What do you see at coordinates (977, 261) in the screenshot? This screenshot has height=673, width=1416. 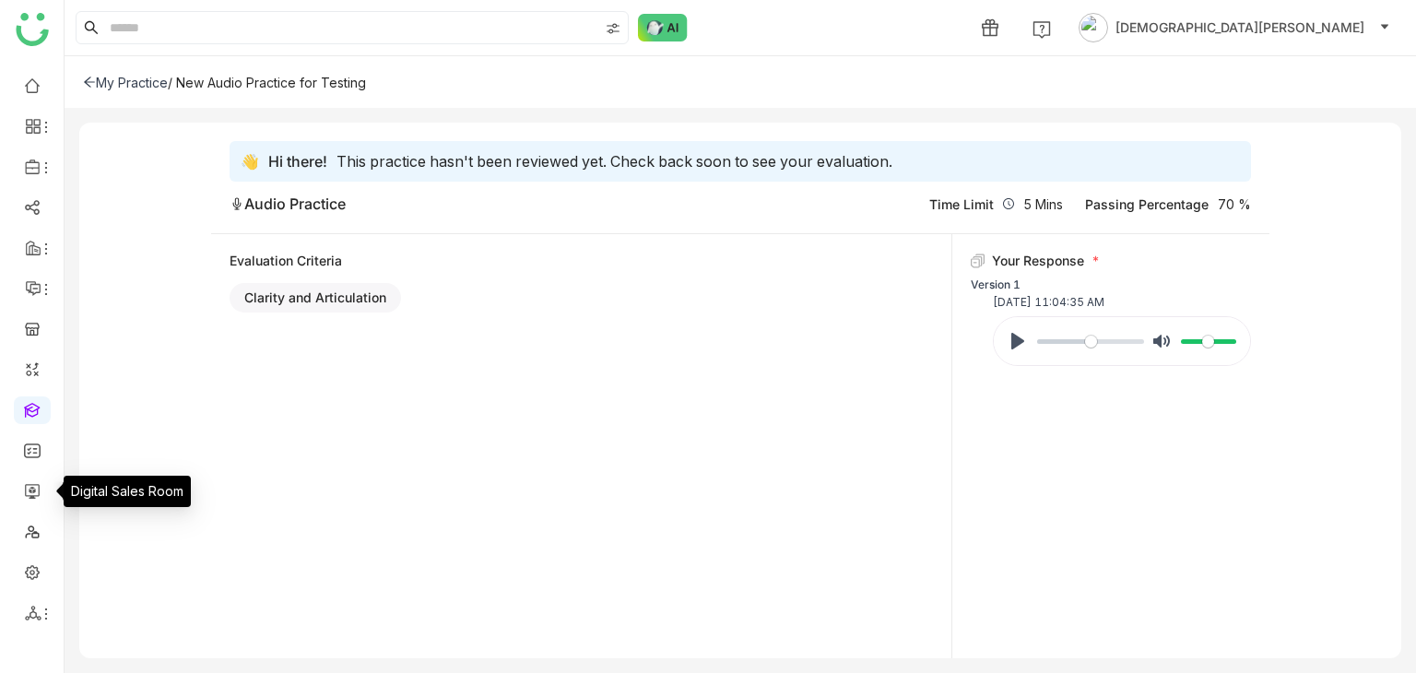 I see `img: Your-response` at bounding box center [977, 261].